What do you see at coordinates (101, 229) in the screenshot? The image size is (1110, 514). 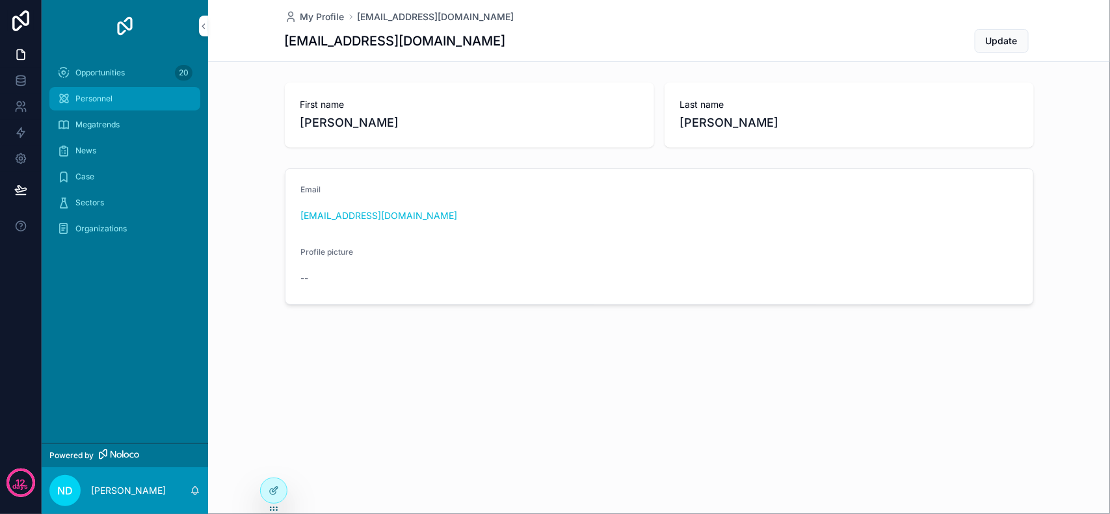 I see `span: Organizations` at bounding box center [101, 229].